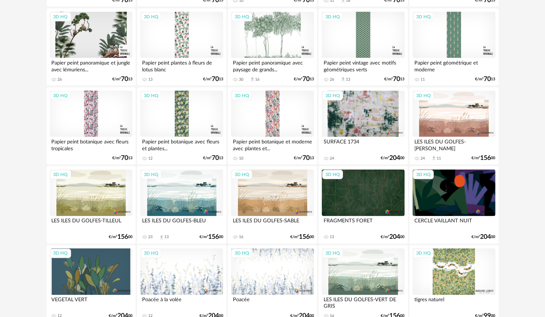 Image resolution: width=545 pixels, height=317 pixels. I want to click on div: LES ILES DU GOLFES-VERT DE GRIS, so click(363, 303).